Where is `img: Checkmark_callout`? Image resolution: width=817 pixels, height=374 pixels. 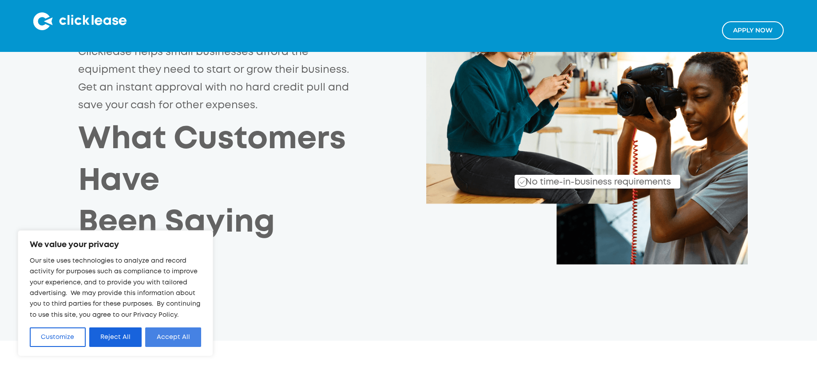
img: Checkmark_callout is located at coordinates (523, 182).